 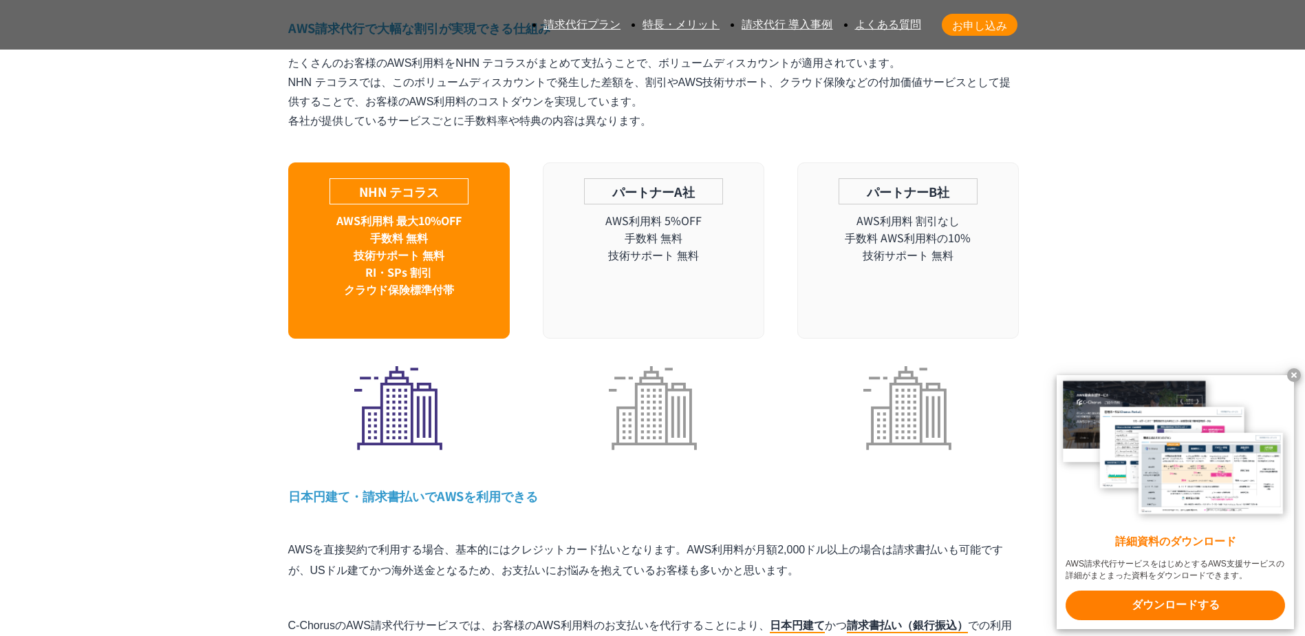 I want to click on x-t: AWS請求代行サービスをはじめとするAWS支援サービスの詳細がまとまった資料をダウンロードできます。, so click(x=1175, y=570).